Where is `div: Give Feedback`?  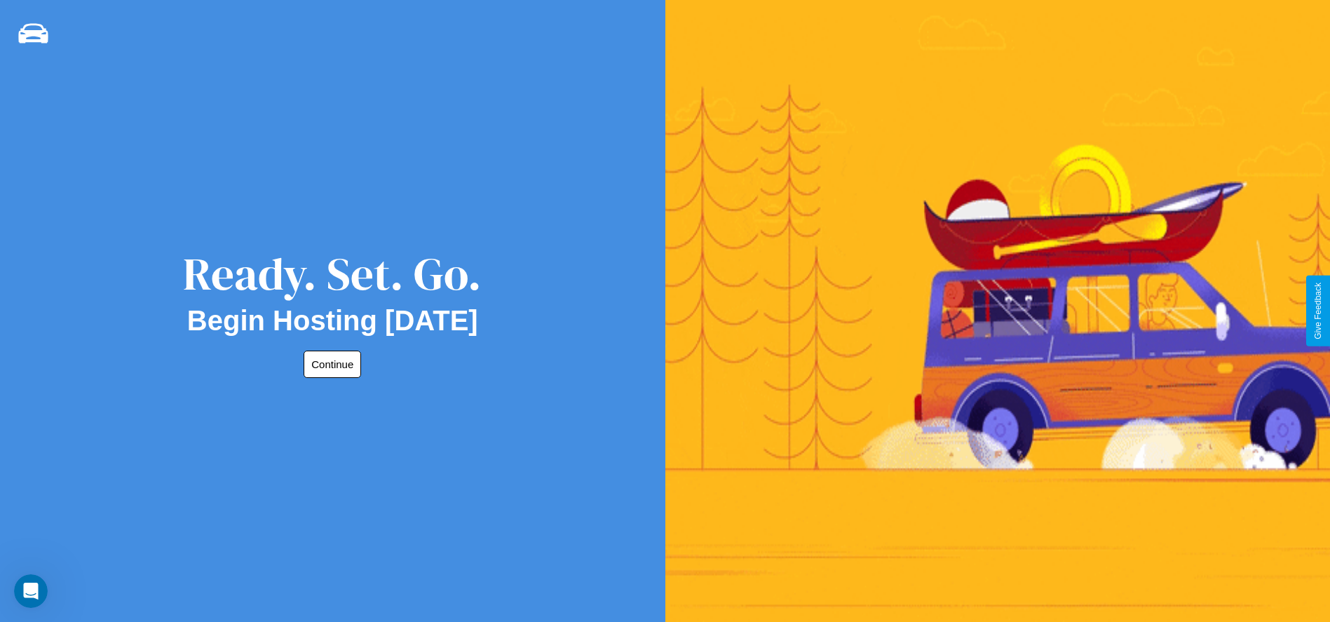 div: Give Feedback is located at coordinates (1318, 311).